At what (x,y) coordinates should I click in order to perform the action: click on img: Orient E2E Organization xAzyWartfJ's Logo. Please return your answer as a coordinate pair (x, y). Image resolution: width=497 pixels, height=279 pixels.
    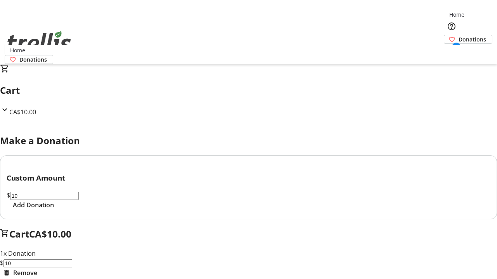
    Looking at the image, I should click on (39, 42).